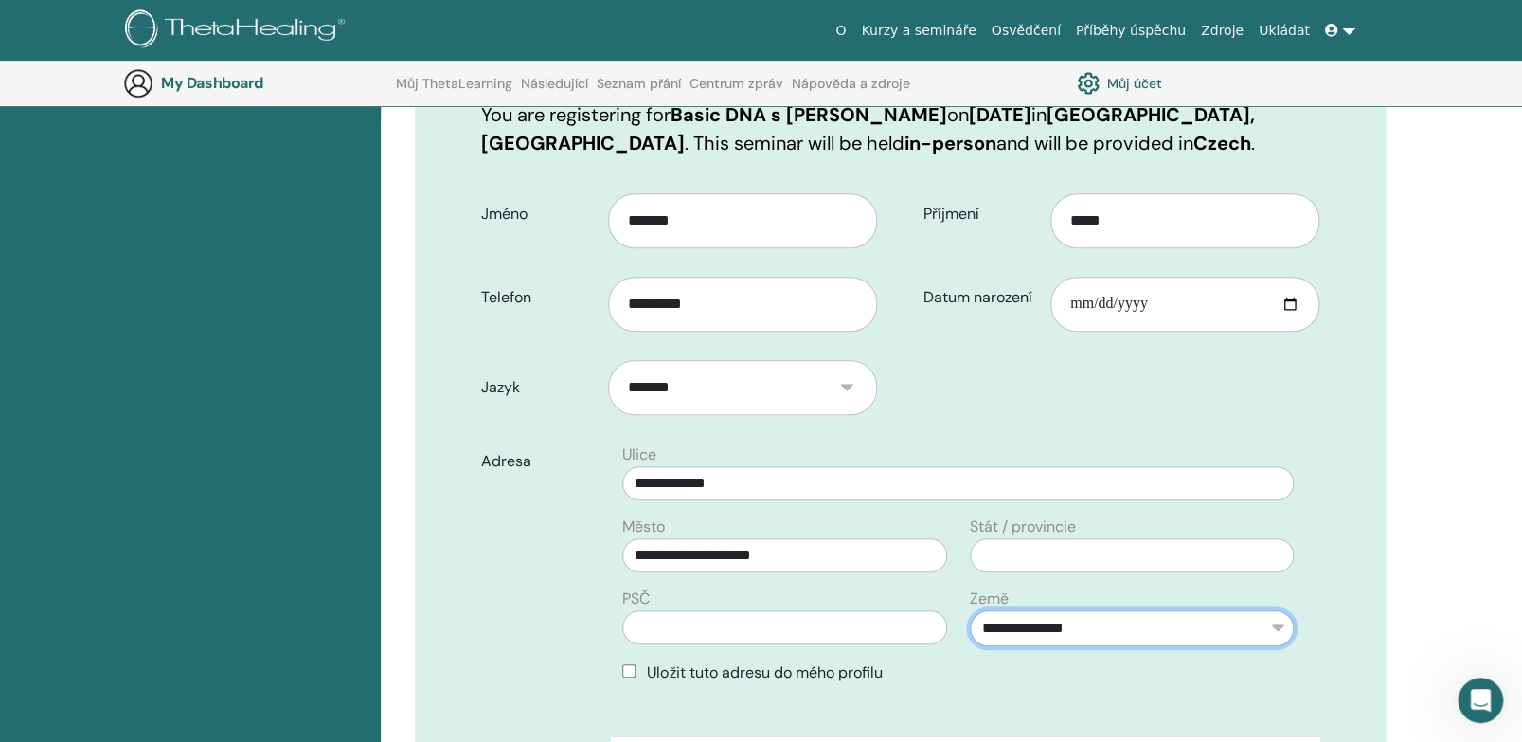  I want to click on a: Můj účet, so click(1120, 83).